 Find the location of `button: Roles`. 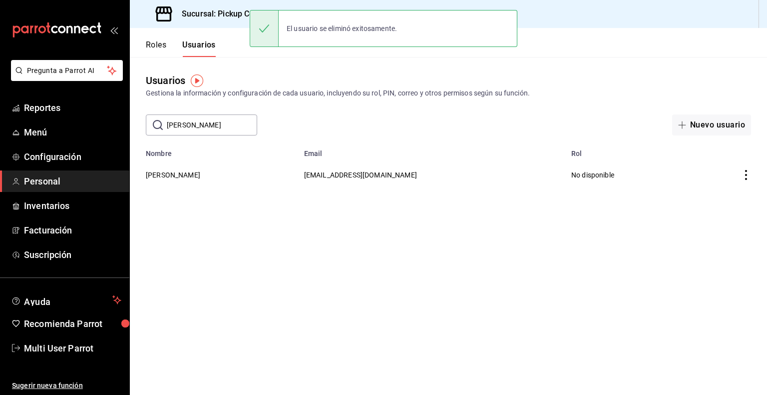

button: Roles is located at coordinates (156, 48).